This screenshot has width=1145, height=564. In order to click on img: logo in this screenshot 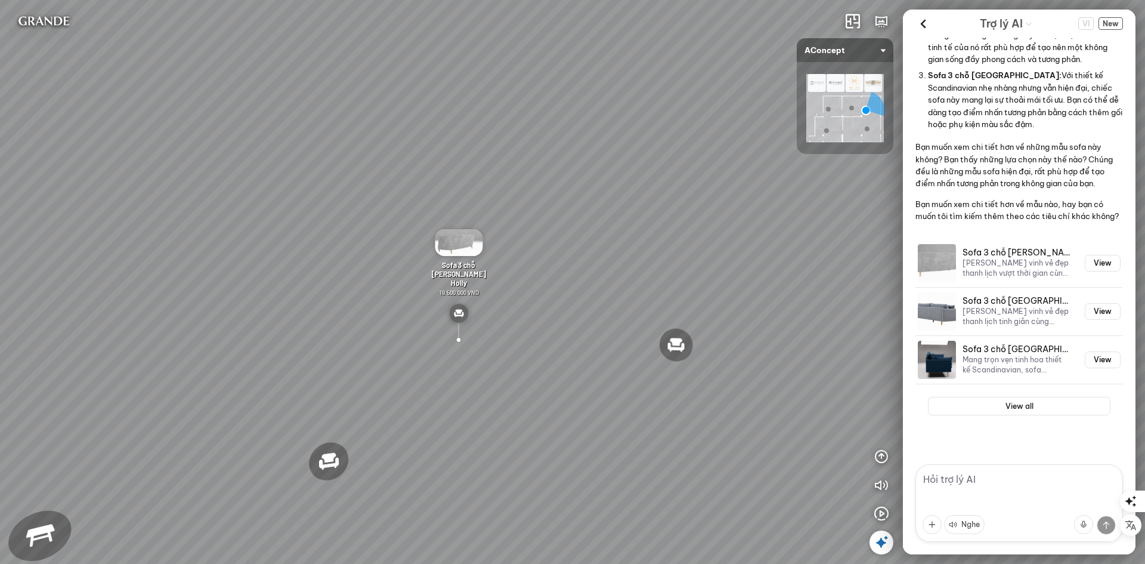, I will do `click(44, 21)`.